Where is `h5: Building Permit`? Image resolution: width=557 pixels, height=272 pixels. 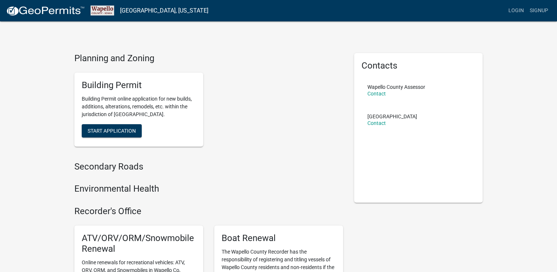 h5: Building Permit is located at coordinates (139, 85).